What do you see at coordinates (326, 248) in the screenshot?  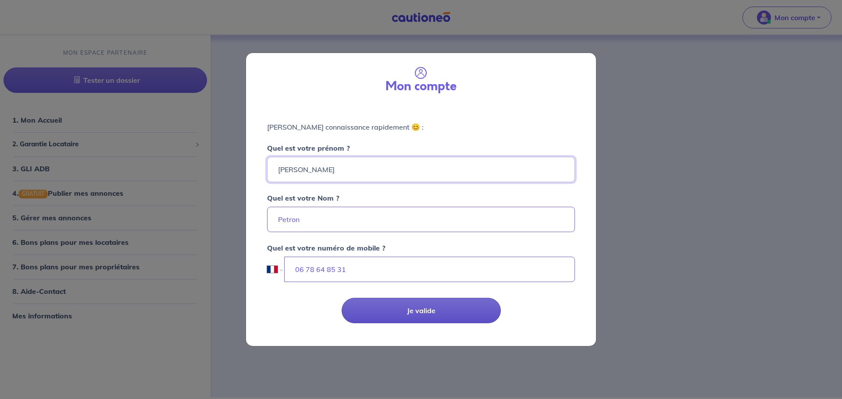 I see `strong: Quel est votre numéro de mobile ?` at bounding box center [326, 248].